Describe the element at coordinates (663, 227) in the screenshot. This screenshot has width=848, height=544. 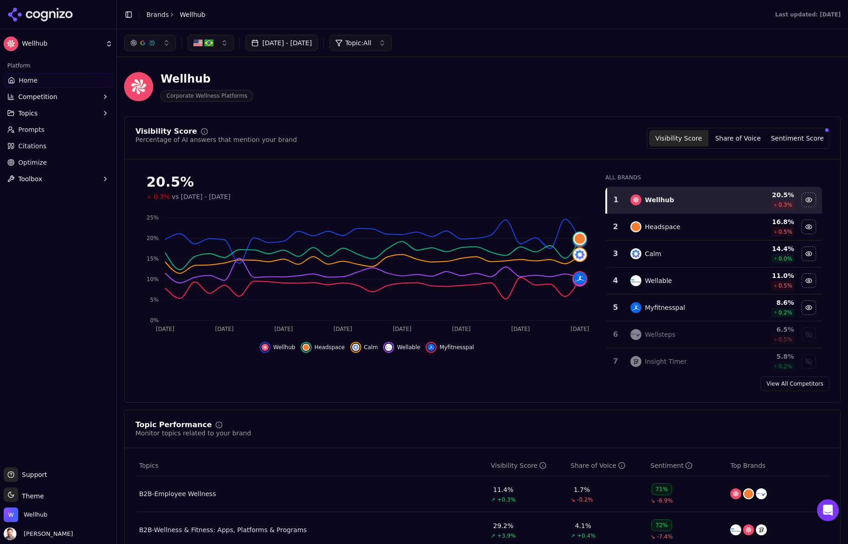
I see `div: Headspace` at that location.